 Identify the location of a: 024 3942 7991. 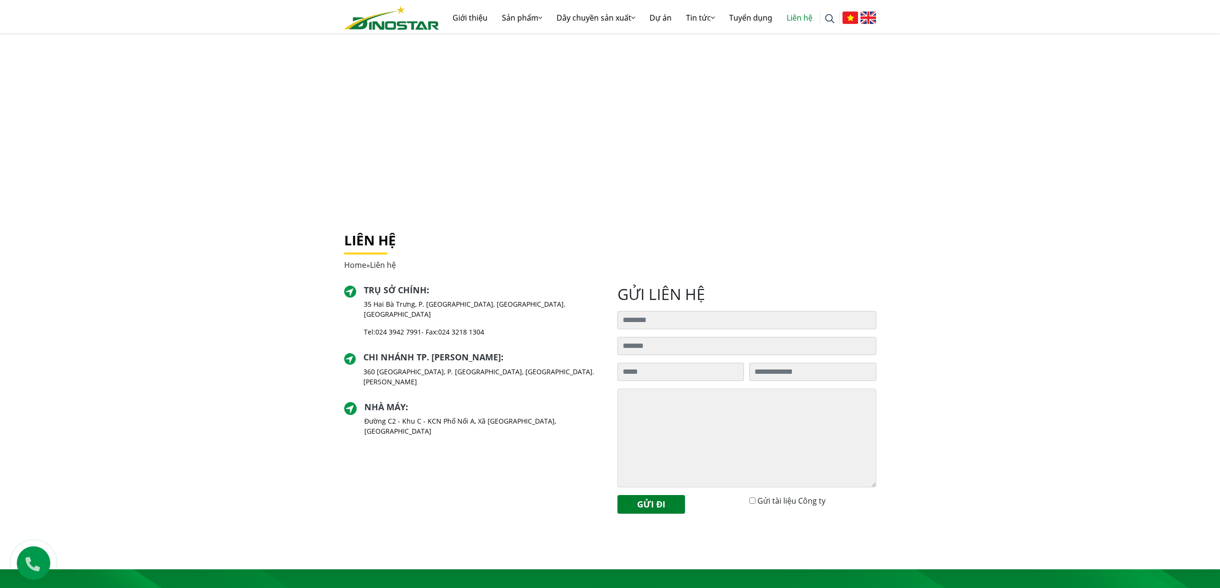
(398, 332).